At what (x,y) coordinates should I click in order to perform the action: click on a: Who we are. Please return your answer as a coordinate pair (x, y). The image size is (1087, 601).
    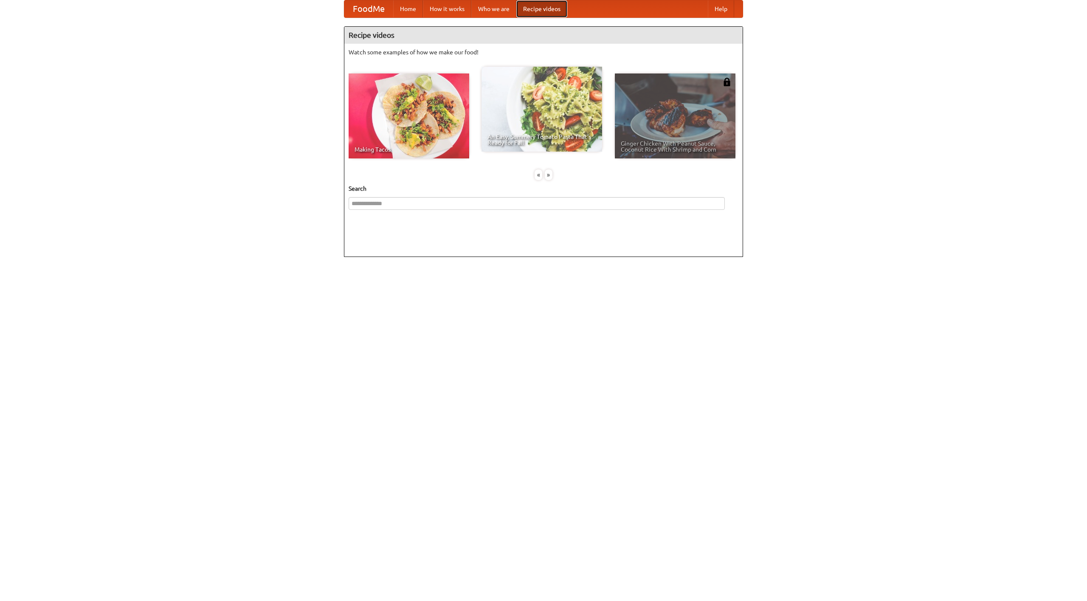
    Looking at the image, I should click on (494, 9).